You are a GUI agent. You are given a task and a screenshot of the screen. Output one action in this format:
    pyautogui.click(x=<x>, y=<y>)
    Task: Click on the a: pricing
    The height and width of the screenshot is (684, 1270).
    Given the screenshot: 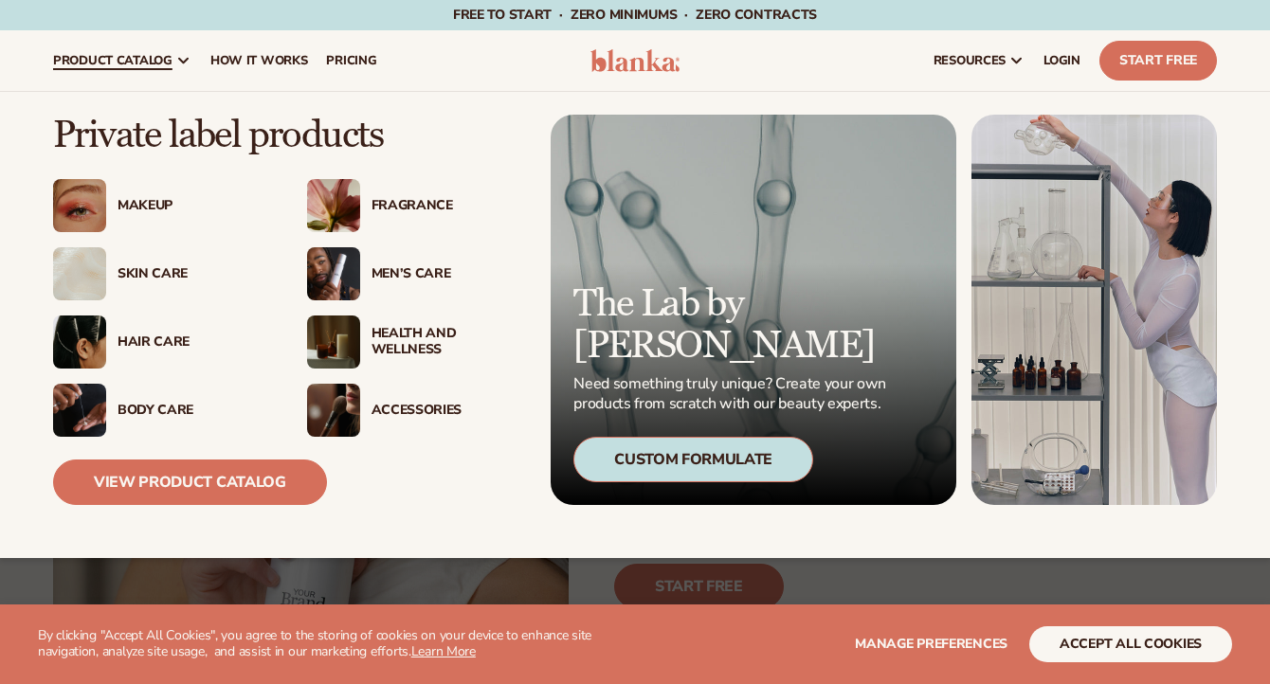 What is the action you would take?
    pyautogui.click(x=351, y=61)
    